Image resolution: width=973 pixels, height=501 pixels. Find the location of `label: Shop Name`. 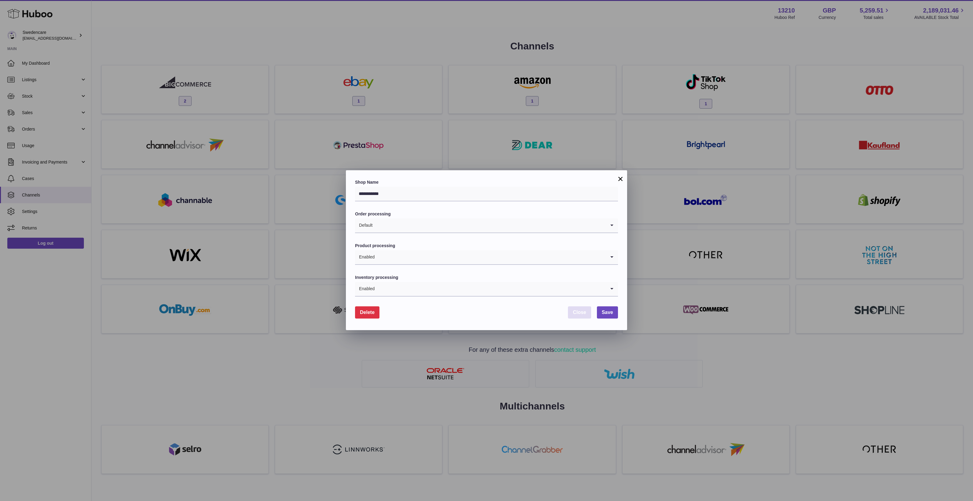

label: Shop Name is located at coordinates (487, 182).